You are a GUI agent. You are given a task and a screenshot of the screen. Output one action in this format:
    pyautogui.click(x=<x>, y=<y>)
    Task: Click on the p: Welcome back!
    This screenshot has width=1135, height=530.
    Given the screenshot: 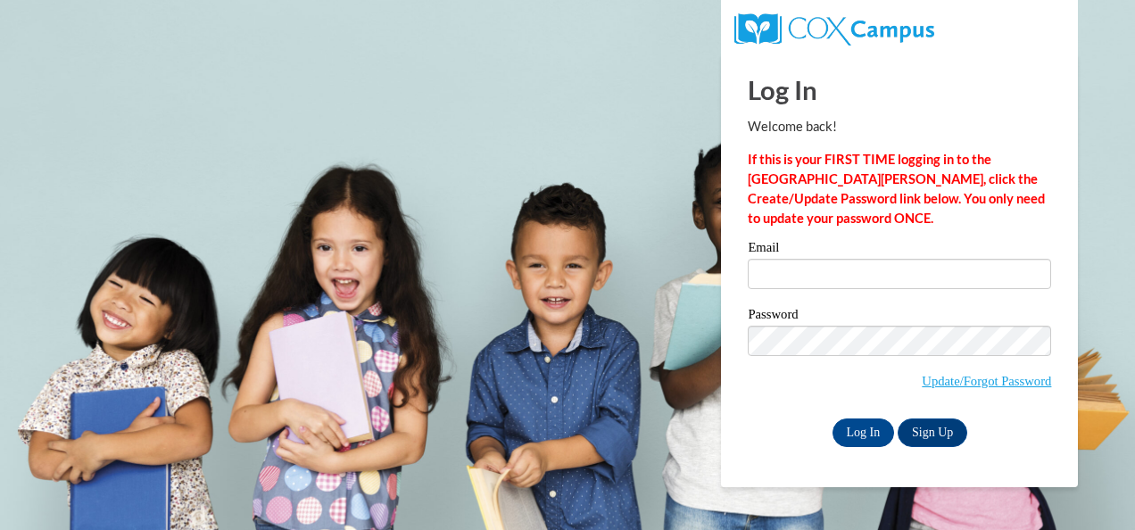 What is the action you would take?
    pyautogui.click(x=900, y=127)
    